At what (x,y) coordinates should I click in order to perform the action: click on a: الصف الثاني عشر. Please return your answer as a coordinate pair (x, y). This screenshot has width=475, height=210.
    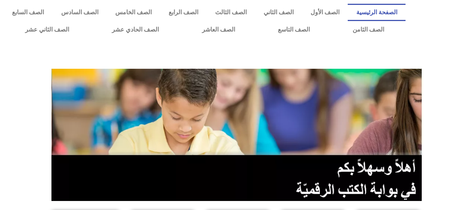
    Looking at the image, I should click on (47, 30).